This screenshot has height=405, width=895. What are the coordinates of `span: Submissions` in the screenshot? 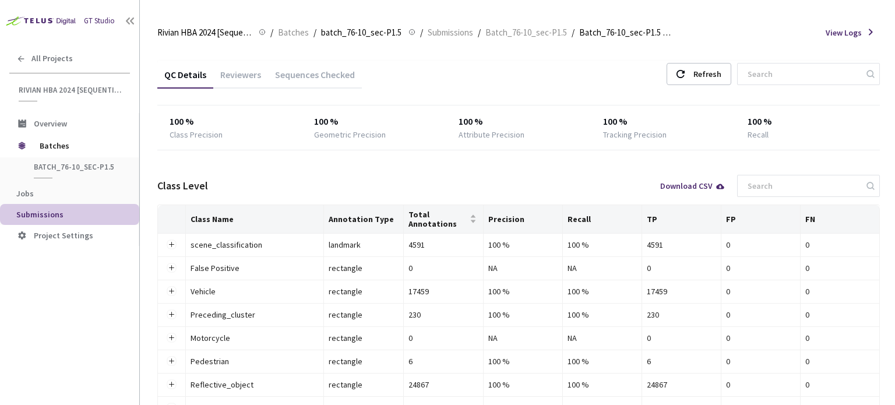 It's located at (40, 214).